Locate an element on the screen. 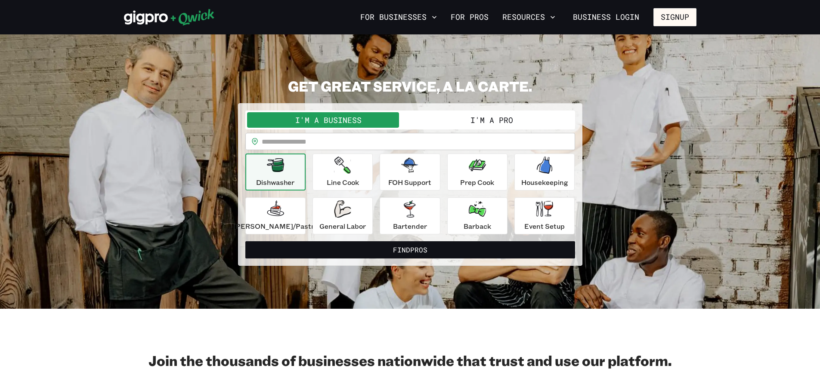  h2: Join the thousands of businesses nationwide that trust and use our platform. is located at coordinates (410, 361).